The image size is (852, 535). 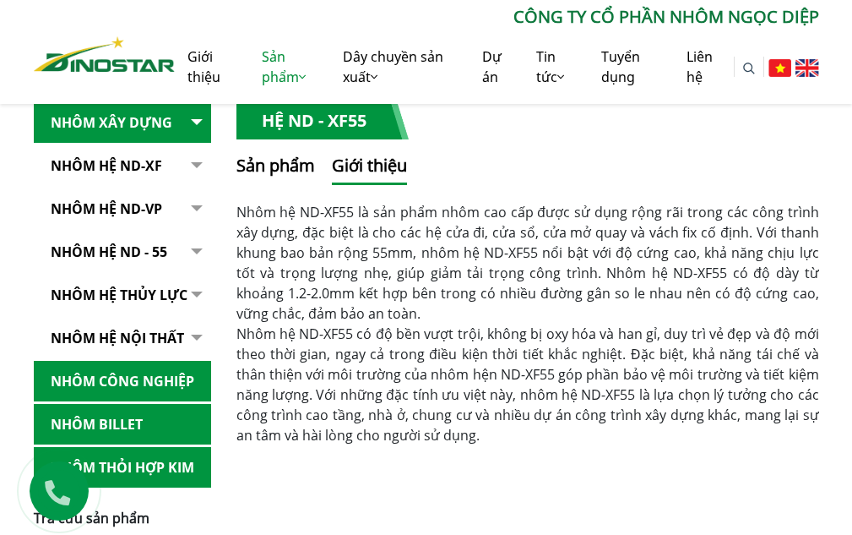 What do you see at coordinates (399, 67) in the screenshot?
I see `a: Dây chuyền sản xuất` at bounding box center [399, 67].